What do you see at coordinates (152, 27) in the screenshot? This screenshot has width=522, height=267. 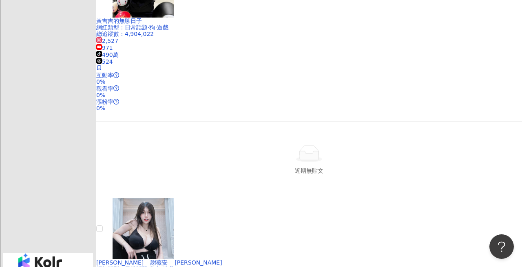 I see `span: 狗` at bounding box center [152, 27].